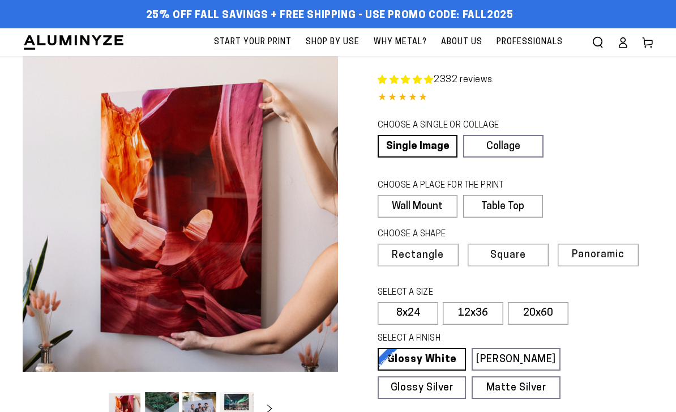 This screenshot has width=676, height=412. I want to click on label: 12x36, so click(473, 313).